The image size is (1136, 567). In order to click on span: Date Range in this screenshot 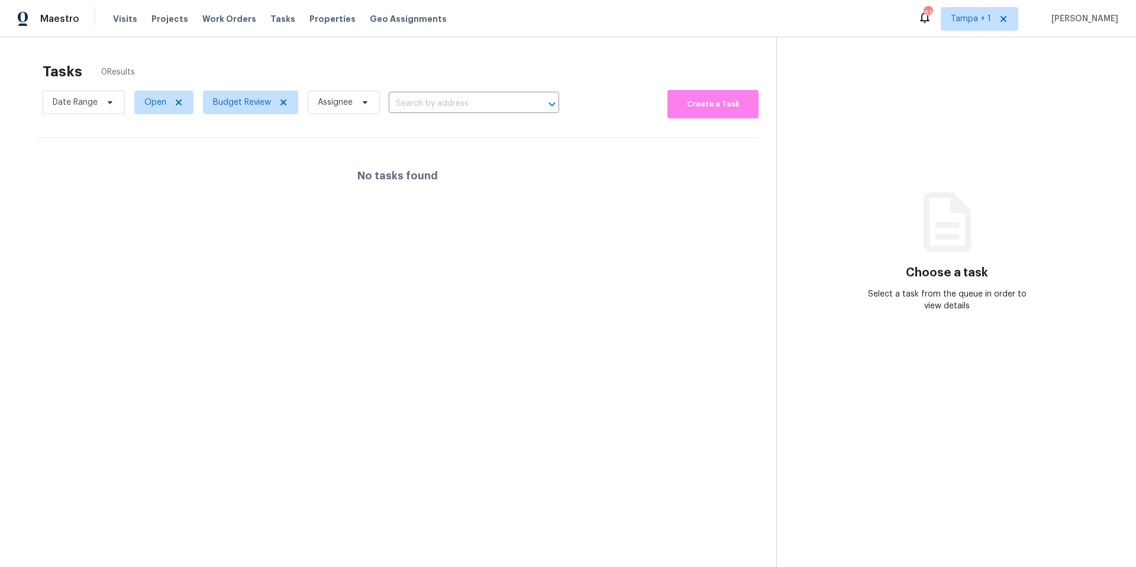, I will do `click(75, 102)`.